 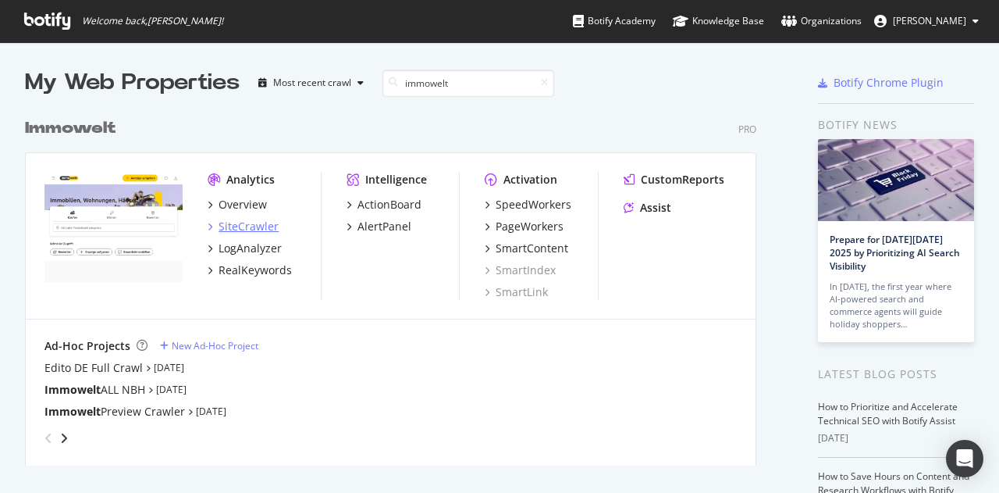 I want to click on div: Preview Crawler, so click(x=115, y=411).